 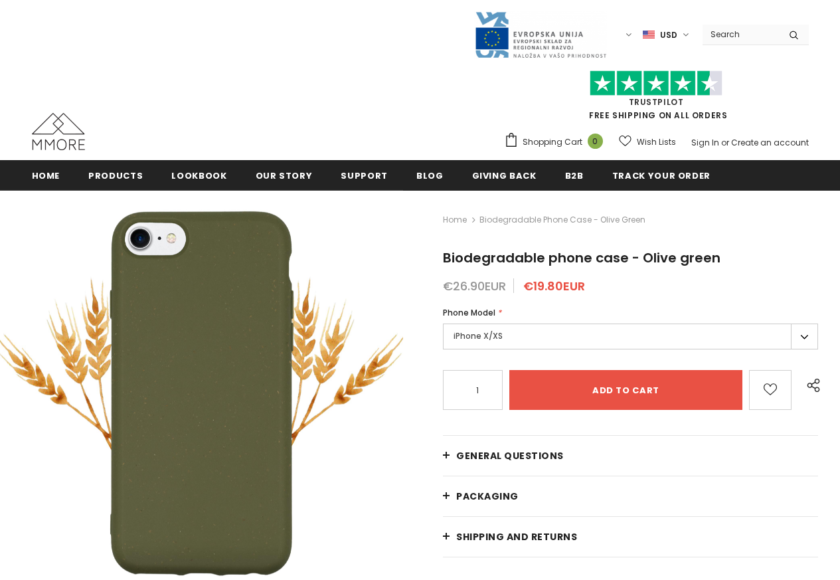 What do you see at coordinates (284, 175) in the screenshot?
I see `span: Our Story` at bounding box center [284, 175].